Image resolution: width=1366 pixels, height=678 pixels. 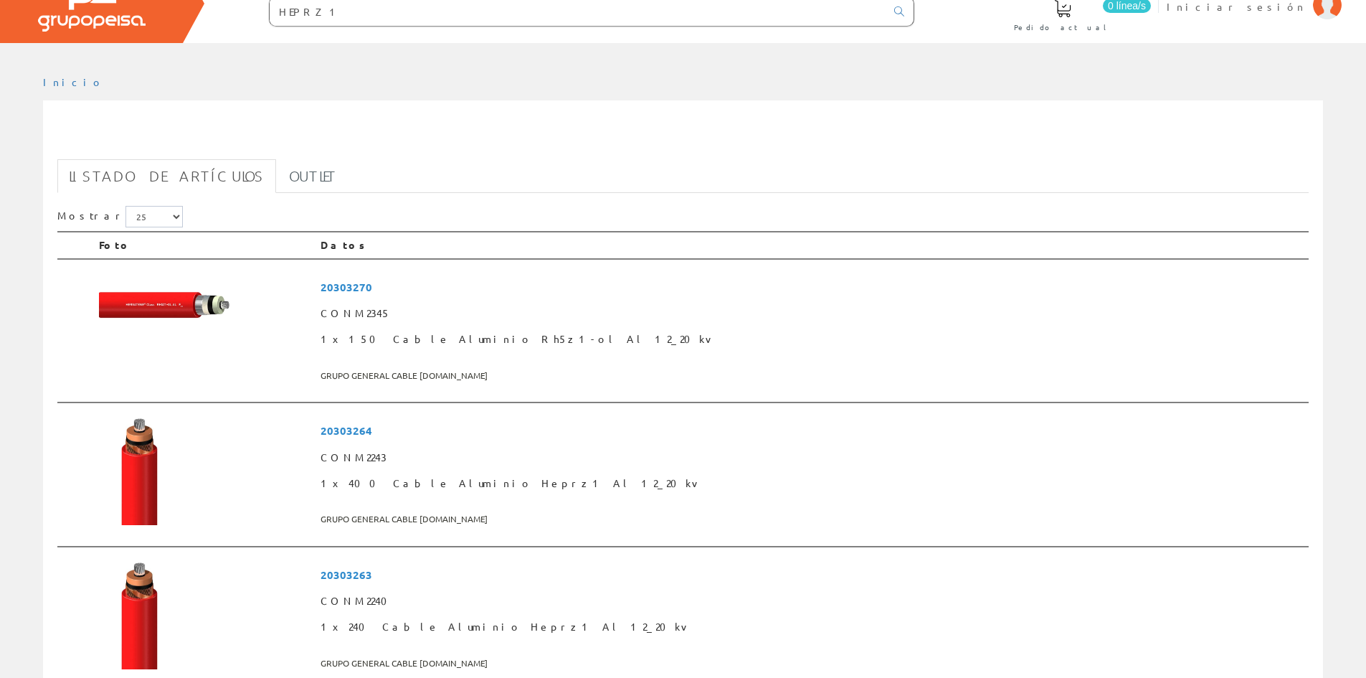 What do you see at coordinates (166, 176) in the screenshot?
I see `a: Listado de artículos` at bounding box center [166, 176].